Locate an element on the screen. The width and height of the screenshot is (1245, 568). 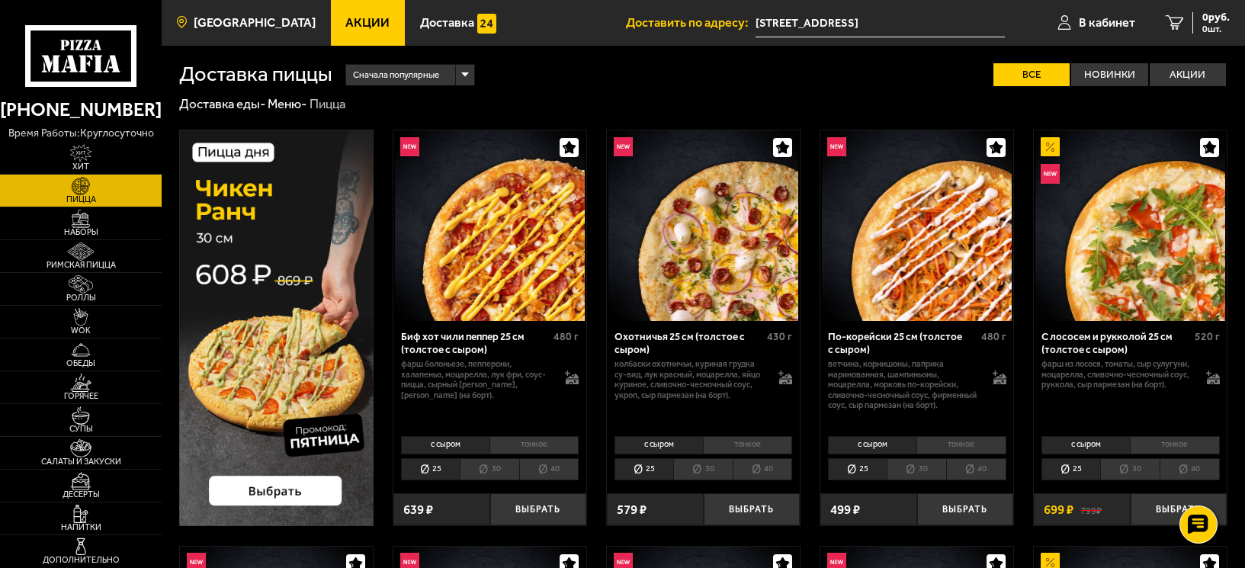
img: Биф хот чили пеппер 25 см (толстое с сыром) is located at coordinates (489, 225).